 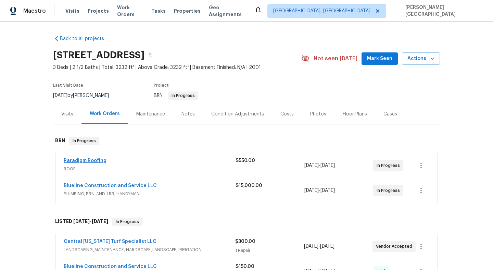 What do you see at coordinates (177, 68) in the screenshot?
I see `span: 3 Beds | 2 1/2 Baths | Total: 3232 ft² | Above Grade: 3232 ft² | Basement Finished: N/A | 2001` at bounding box center [177, 68].